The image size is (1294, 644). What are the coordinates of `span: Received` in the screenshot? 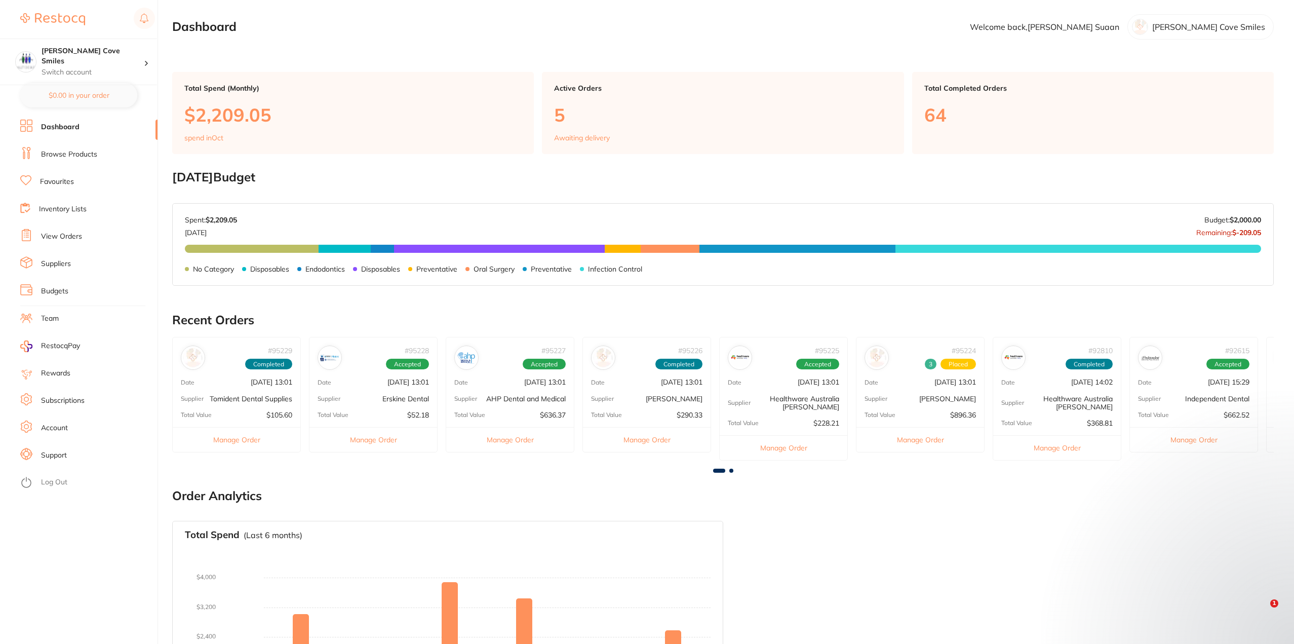 It's located at (930, 364).